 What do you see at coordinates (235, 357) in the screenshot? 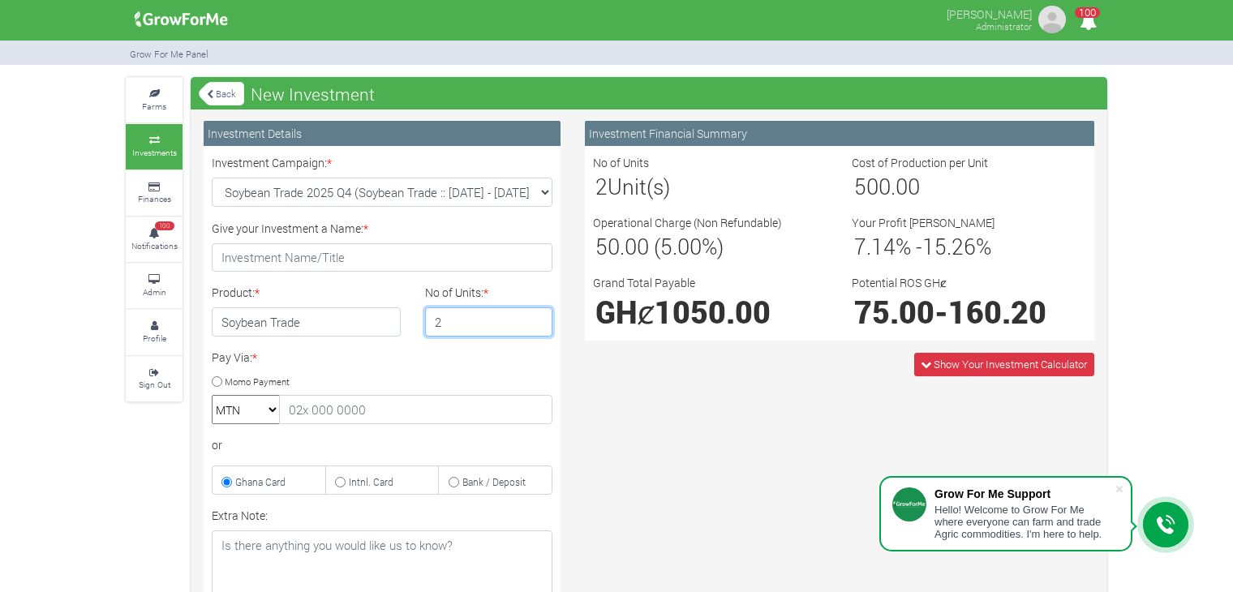
I see `label: Pay Via:` at bounding box center [235, 357].